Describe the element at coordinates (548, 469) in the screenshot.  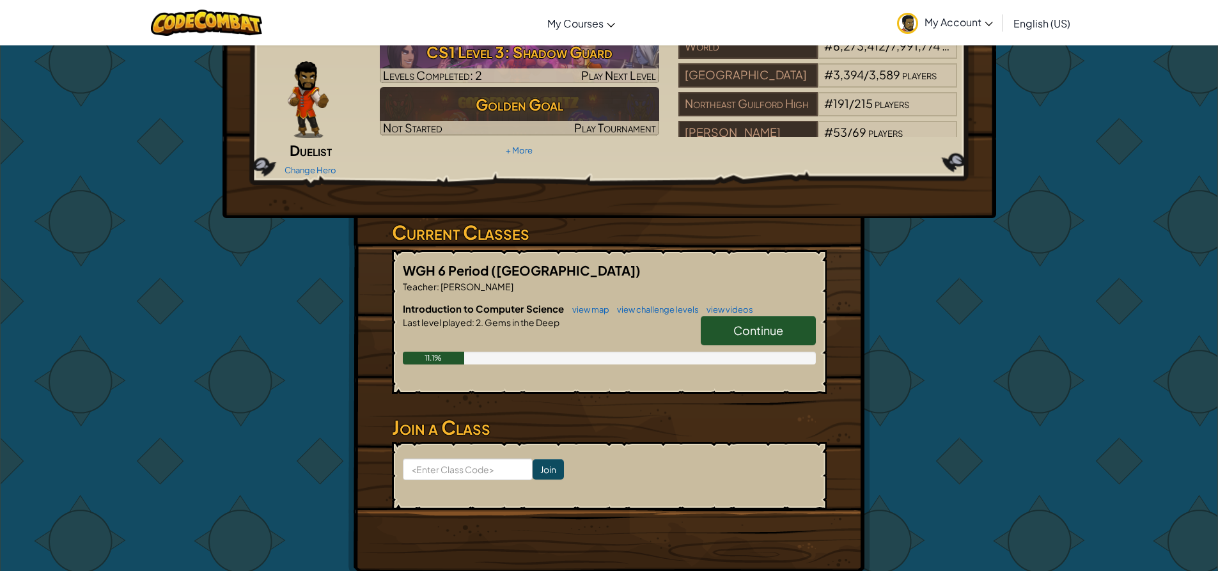
I see `input: Join` at that location.